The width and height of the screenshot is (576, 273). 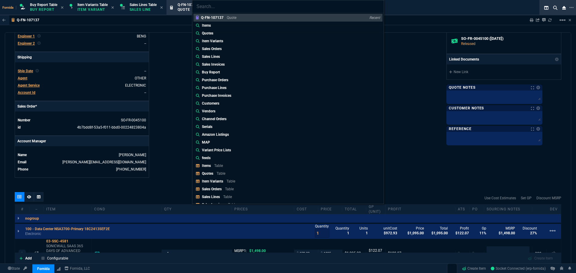 I want to click on p: Purchase Invoices, so click(x=217, y=96).